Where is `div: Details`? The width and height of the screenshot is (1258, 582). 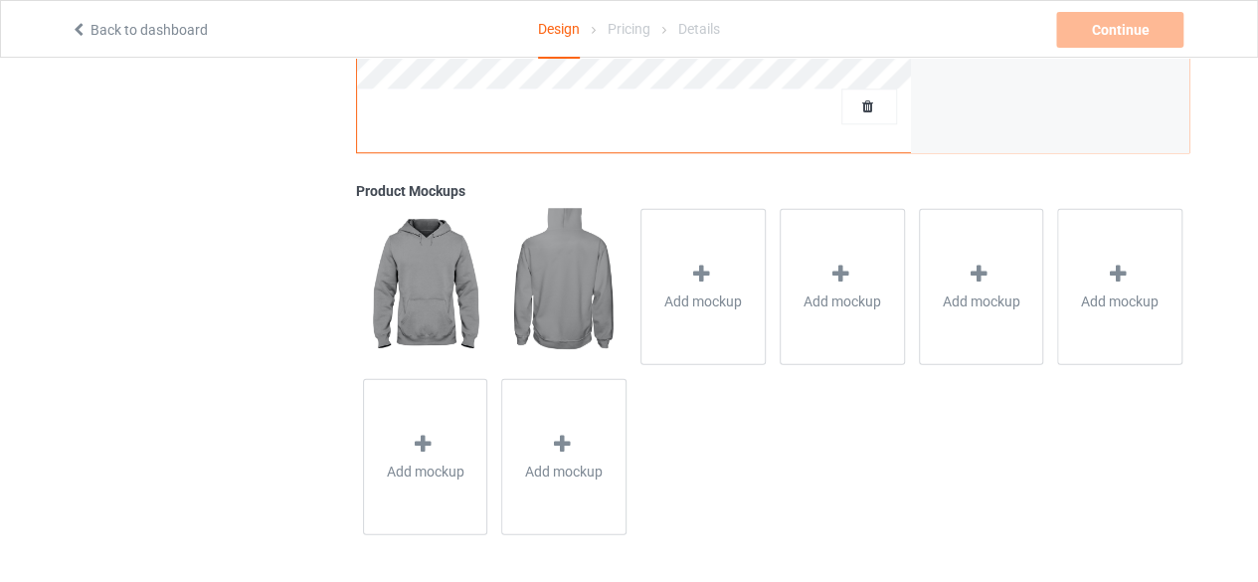
div: Details is located at coordinates (699, 29).